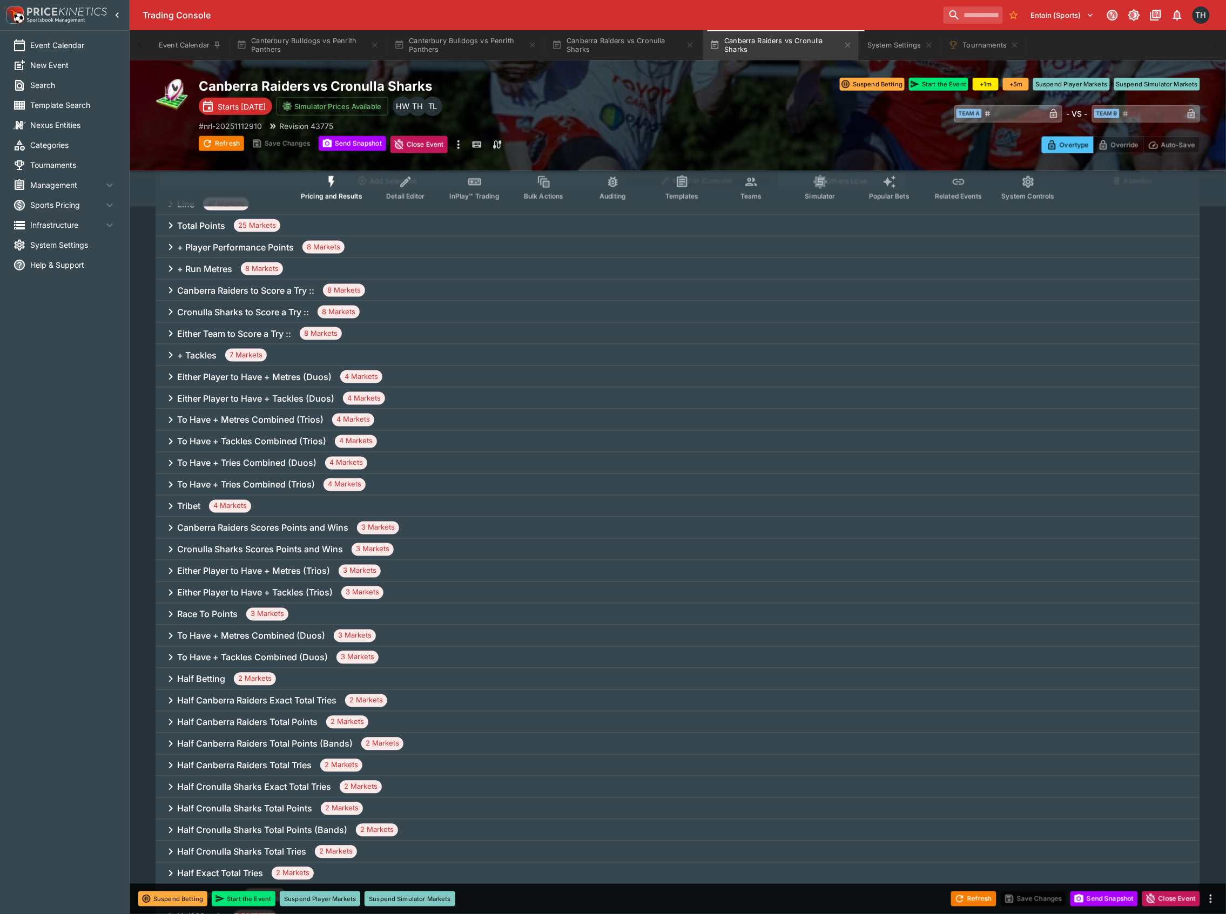 The height and width of the screenshot is (914, 1226). What do you see at coordinates (254, 787) in the screenshot?
I see `h6: Half Cronulla Sharks Exact Total Tries` at bounding box center [254, 787].